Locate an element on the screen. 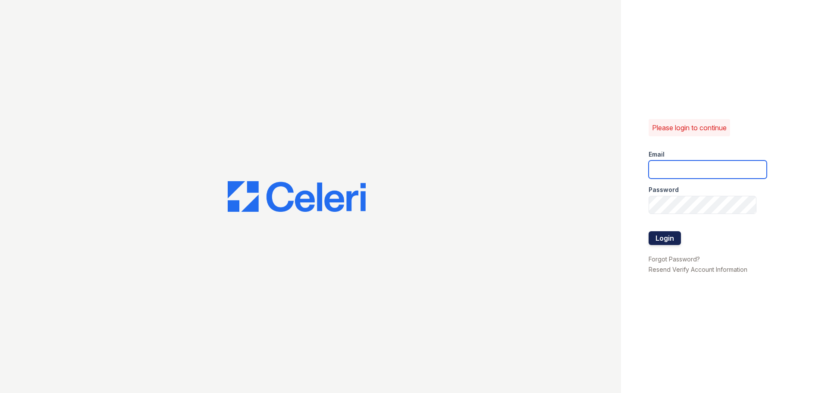  label: Email is located at coordinates (656, 154).